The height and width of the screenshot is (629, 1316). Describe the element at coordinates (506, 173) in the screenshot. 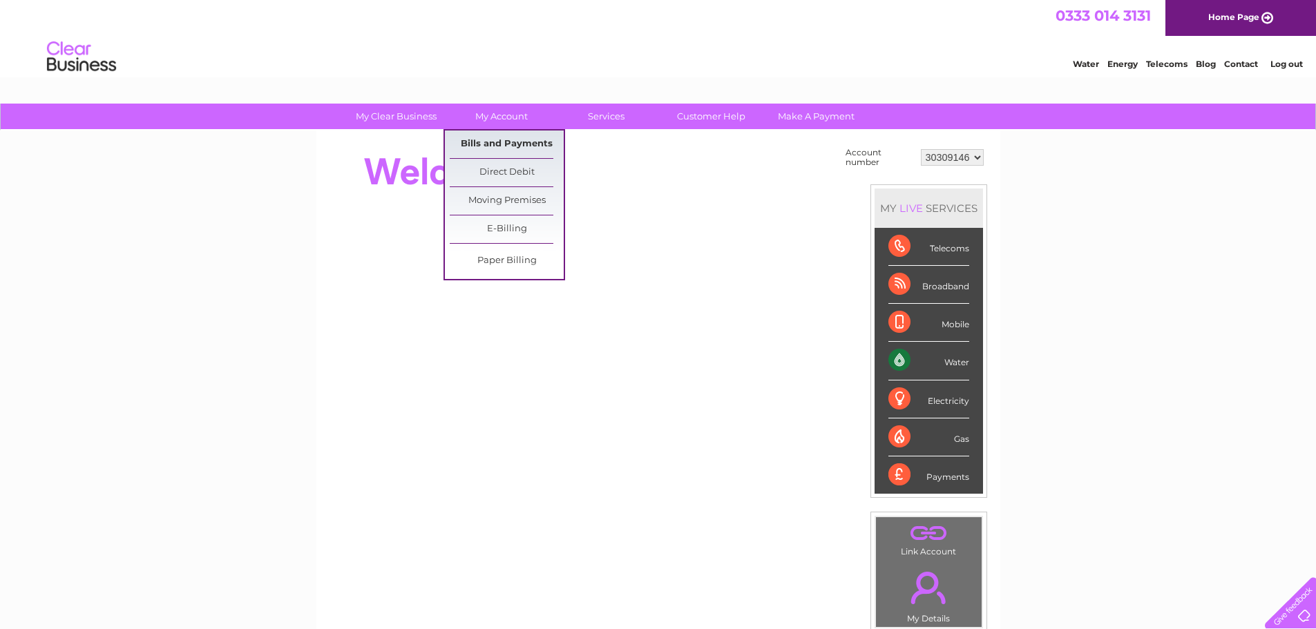

I see `a: Direct Debit` at that location.